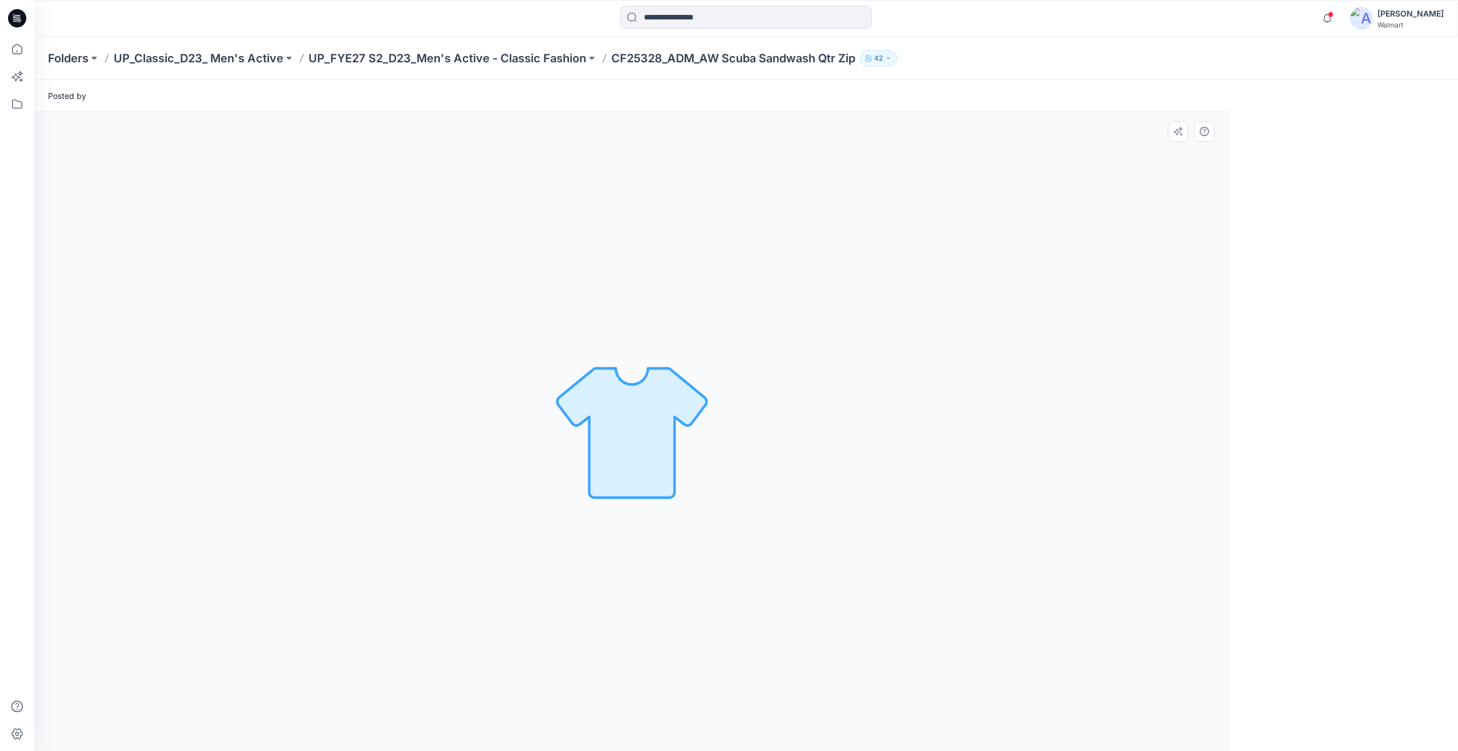 The width and height of the screenshot is (1458, 751). Describe the element at coordinates (878, 58) in the screenshot. I see `button: 42` at that location.